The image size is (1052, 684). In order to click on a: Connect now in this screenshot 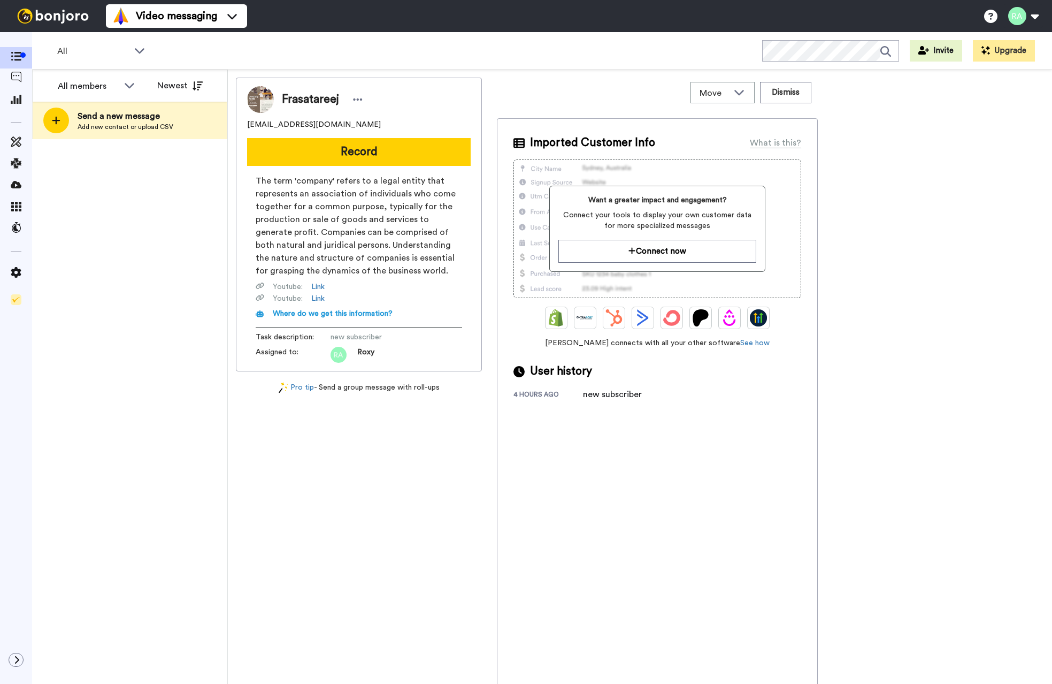, I will do `click(657, 251)`.